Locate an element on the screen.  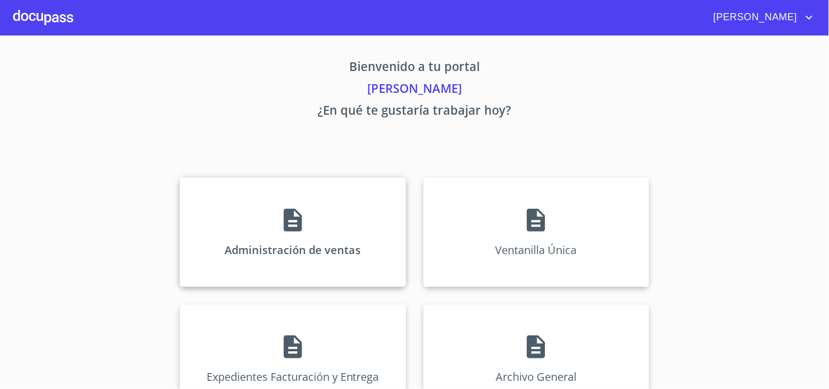
button: account of current user is located at coordinates (761, 17).